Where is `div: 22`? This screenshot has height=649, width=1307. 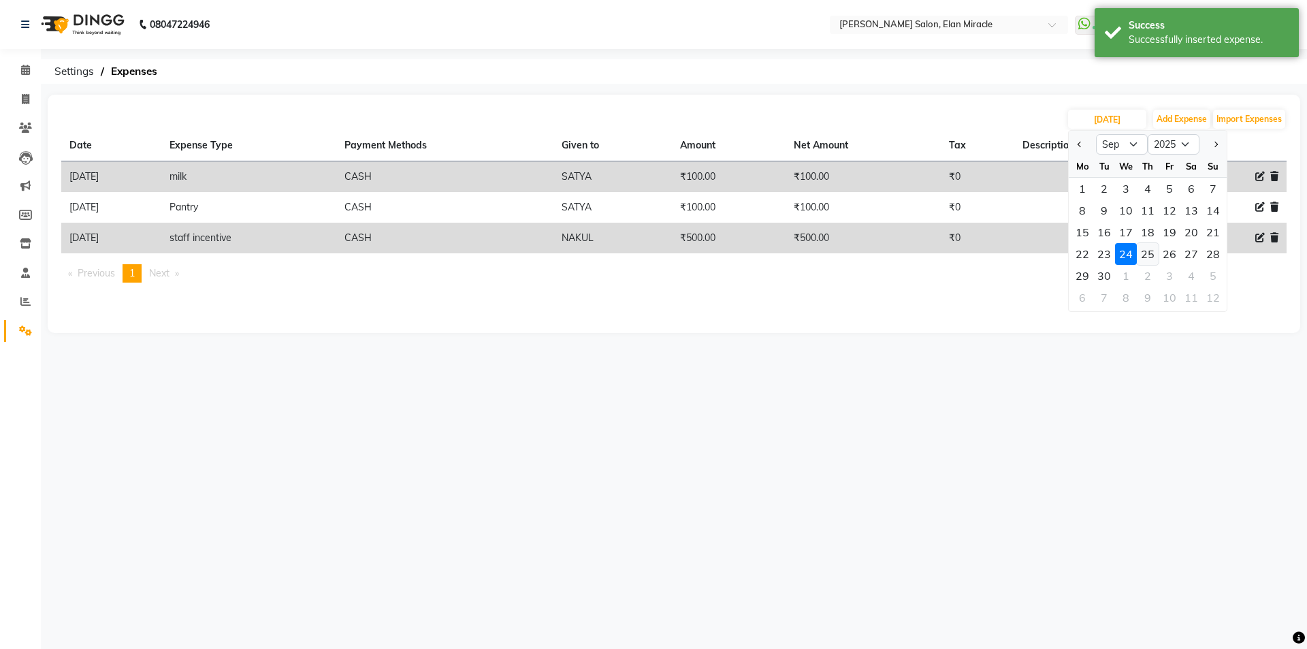
div: 22 is located at coordinates (1083, 254).